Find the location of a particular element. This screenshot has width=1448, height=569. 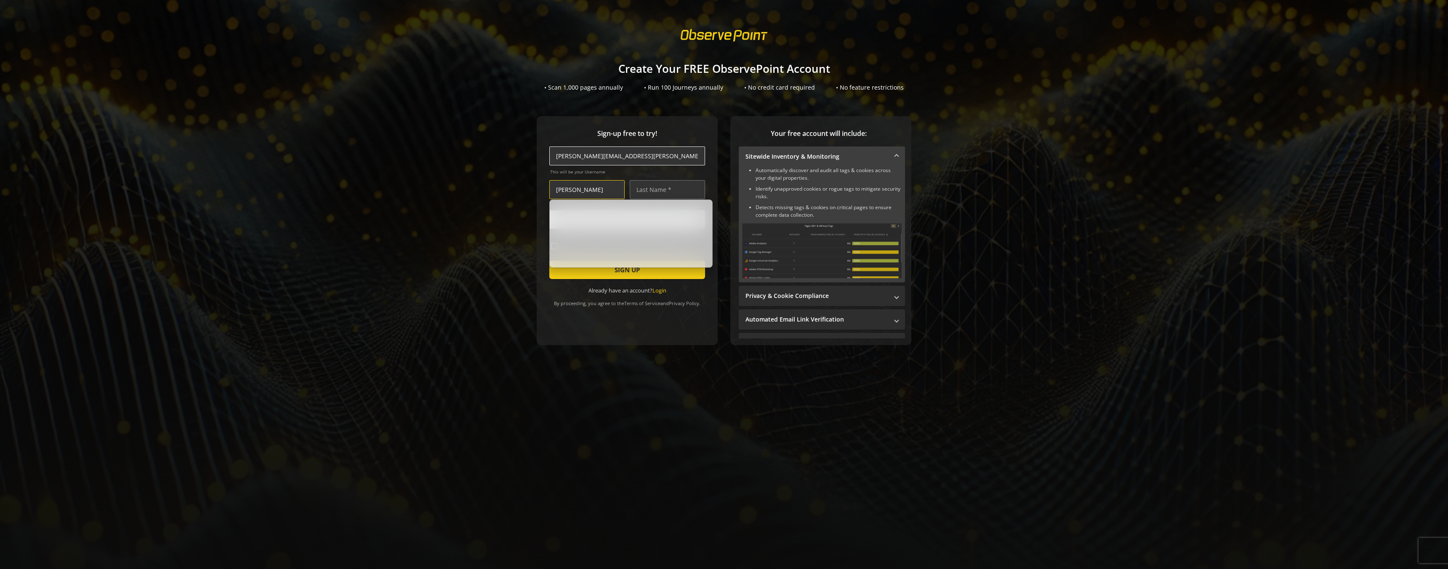

a: Terms of Service is located at coordinates (643, 303).